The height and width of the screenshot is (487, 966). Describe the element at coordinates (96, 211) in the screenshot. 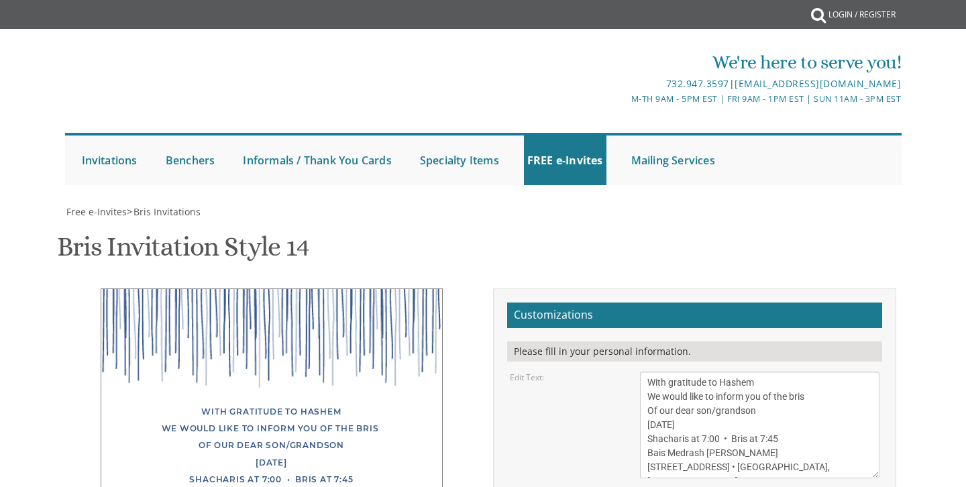

I see `a: Free e-Invites` at that location.